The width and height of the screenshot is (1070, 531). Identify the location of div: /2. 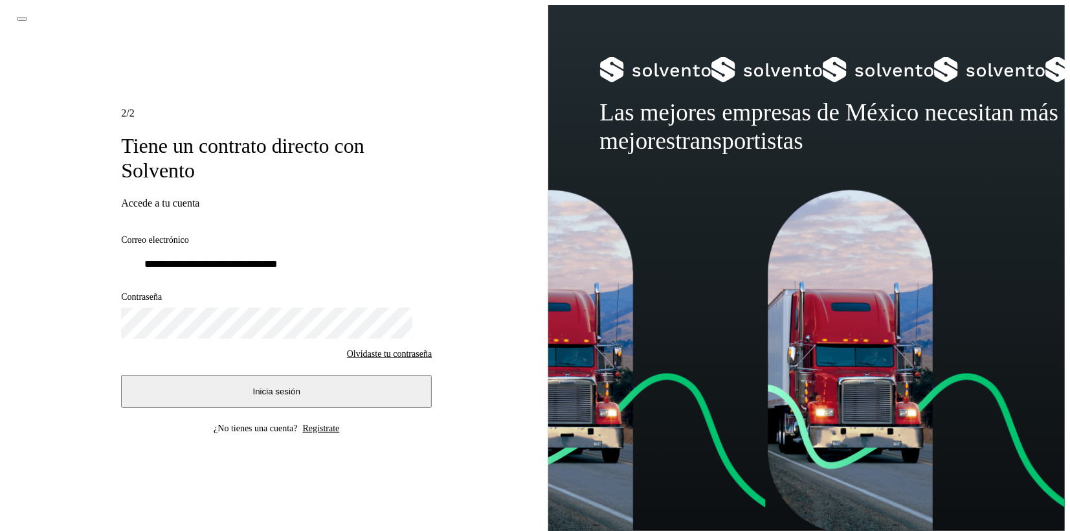
(276, 113).